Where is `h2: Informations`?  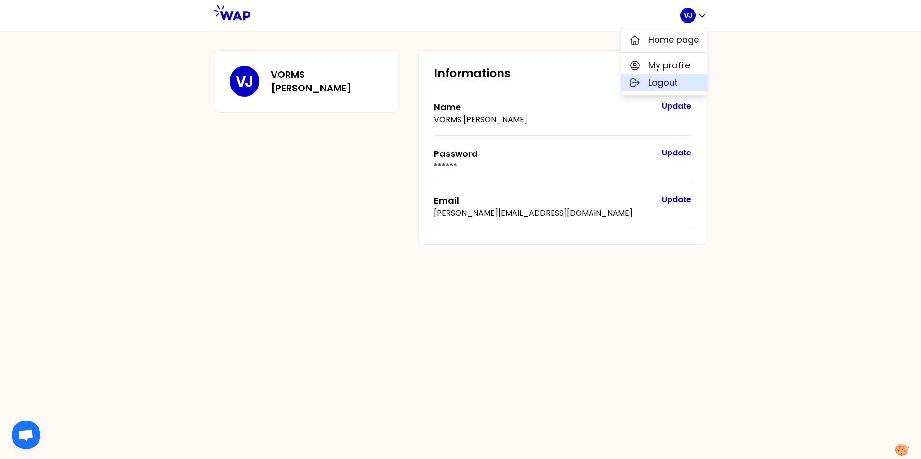
h2: Informations is located at coordinates (563, 74).